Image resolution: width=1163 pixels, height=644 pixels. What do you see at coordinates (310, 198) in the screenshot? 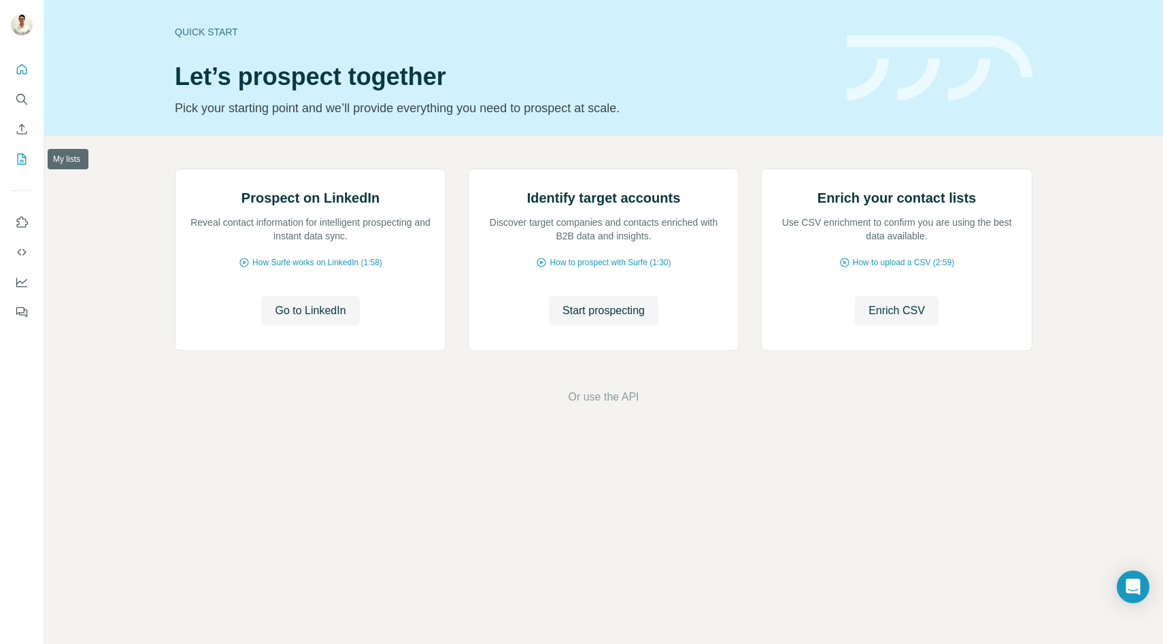
I see `h2: Prospect on LinkedIn` at bounding box center [310, 198].